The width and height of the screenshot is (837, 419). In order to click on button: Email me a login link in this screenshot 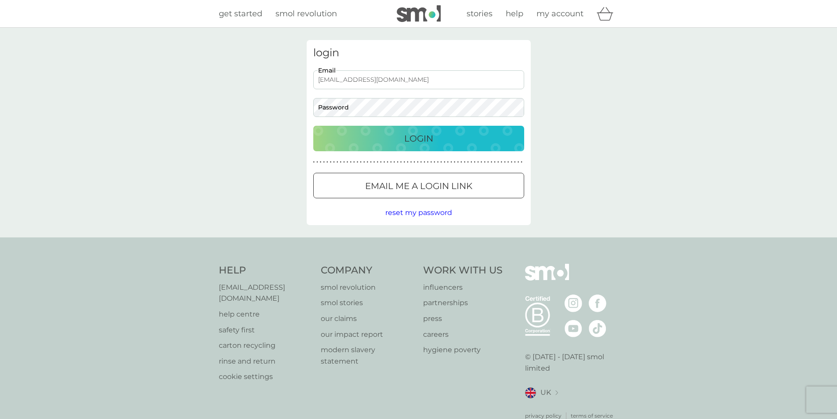, I will do `click(419, 185)`.